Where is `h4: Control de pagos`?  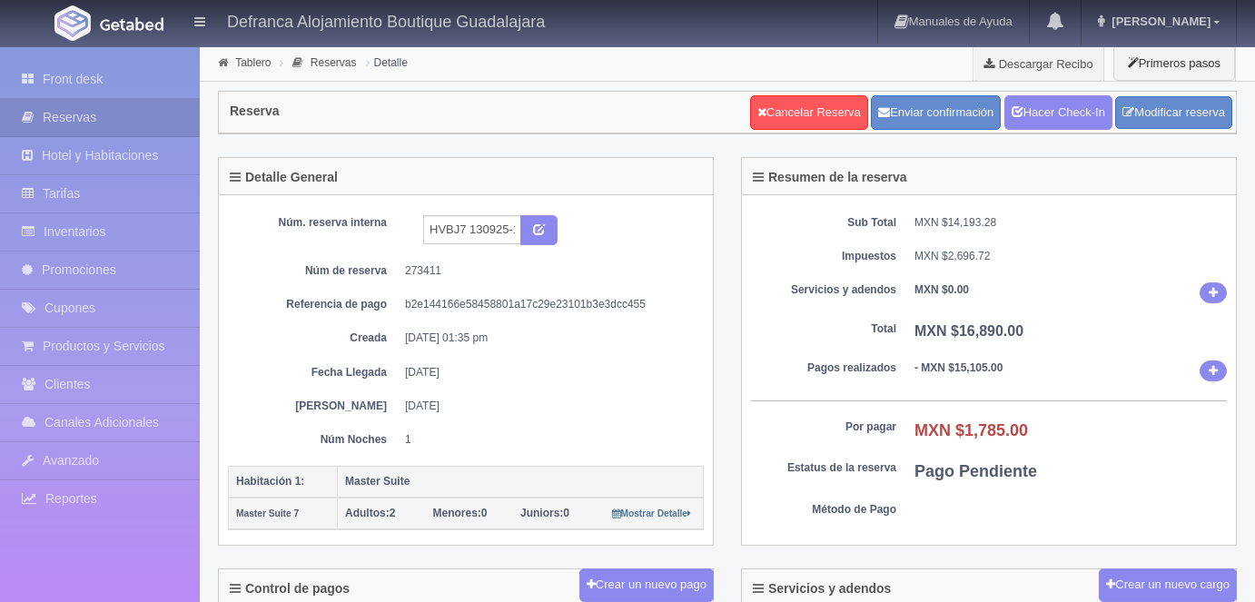
h4: Control de pagos is located at coordinates (290, 588).